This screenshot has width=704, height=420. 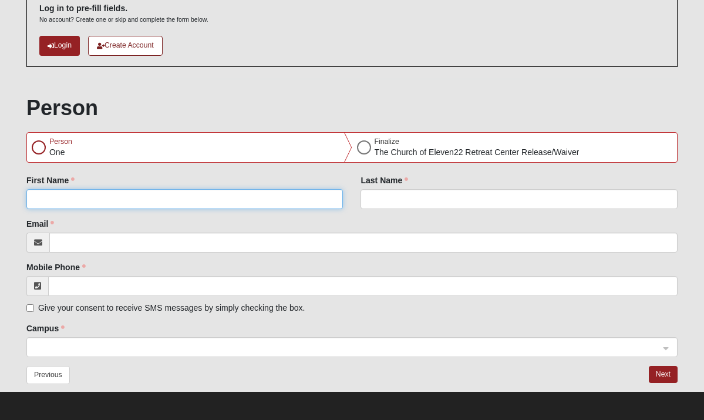 What do you see at coordinates (125, 45) in the screenshot?
I see `a: Create Account` at bounding box center [125, 45].